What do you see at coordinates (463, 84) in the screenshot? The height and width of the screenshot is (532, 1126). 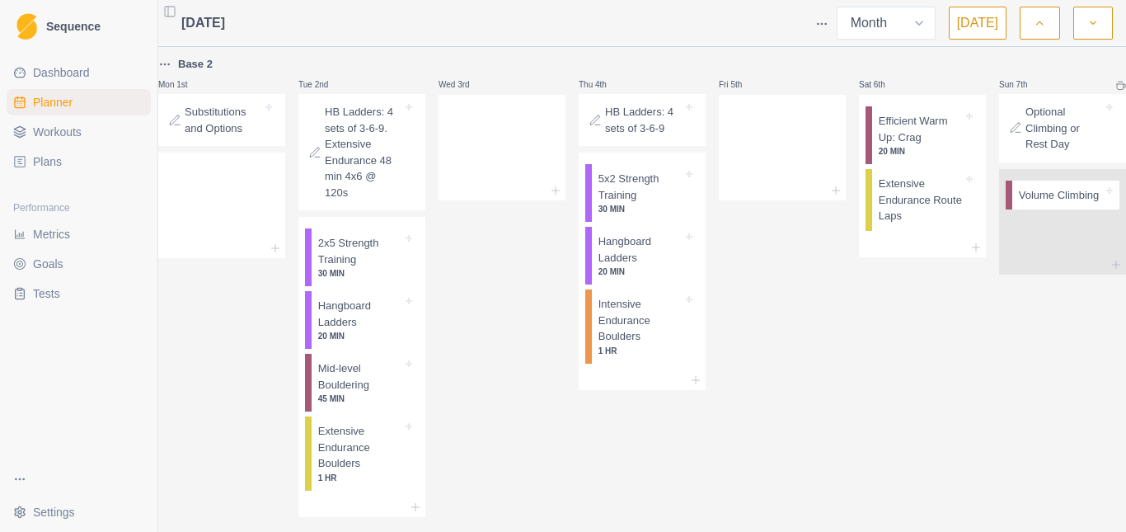 I see `p: Wed 3rd` at bounding box center [463, 84].